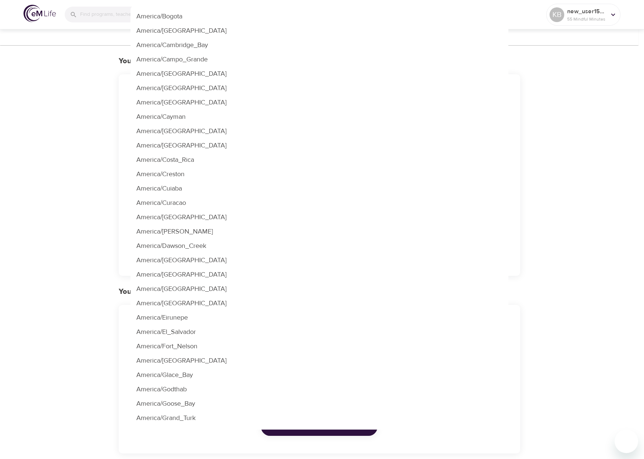  I want to click on li: America/Goose_Bay, so click(319, 403).